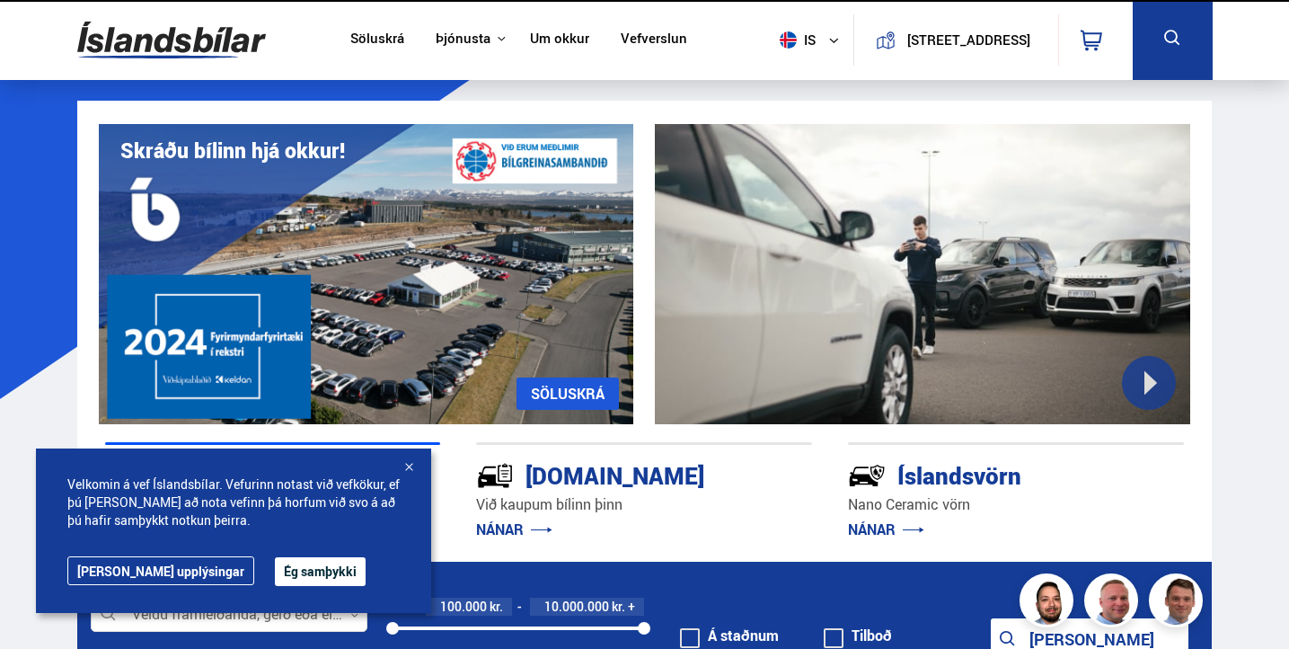  Describe the element at coordinates (463, 39) in the screenshot. I see `button: Þjónusta` at that location.